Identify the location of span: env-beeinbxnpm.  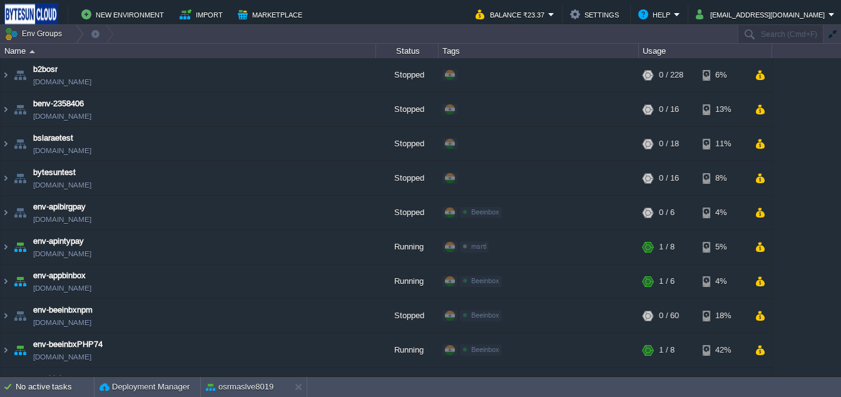
(63, 310).